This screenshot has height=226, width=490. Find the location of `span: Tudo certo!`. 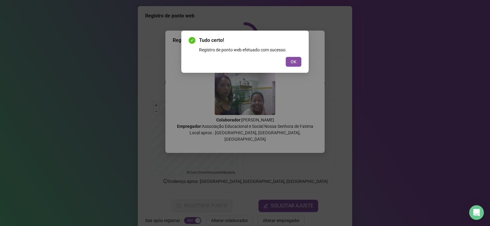

span: Tudo certo! is located at coordinates (250, 40).